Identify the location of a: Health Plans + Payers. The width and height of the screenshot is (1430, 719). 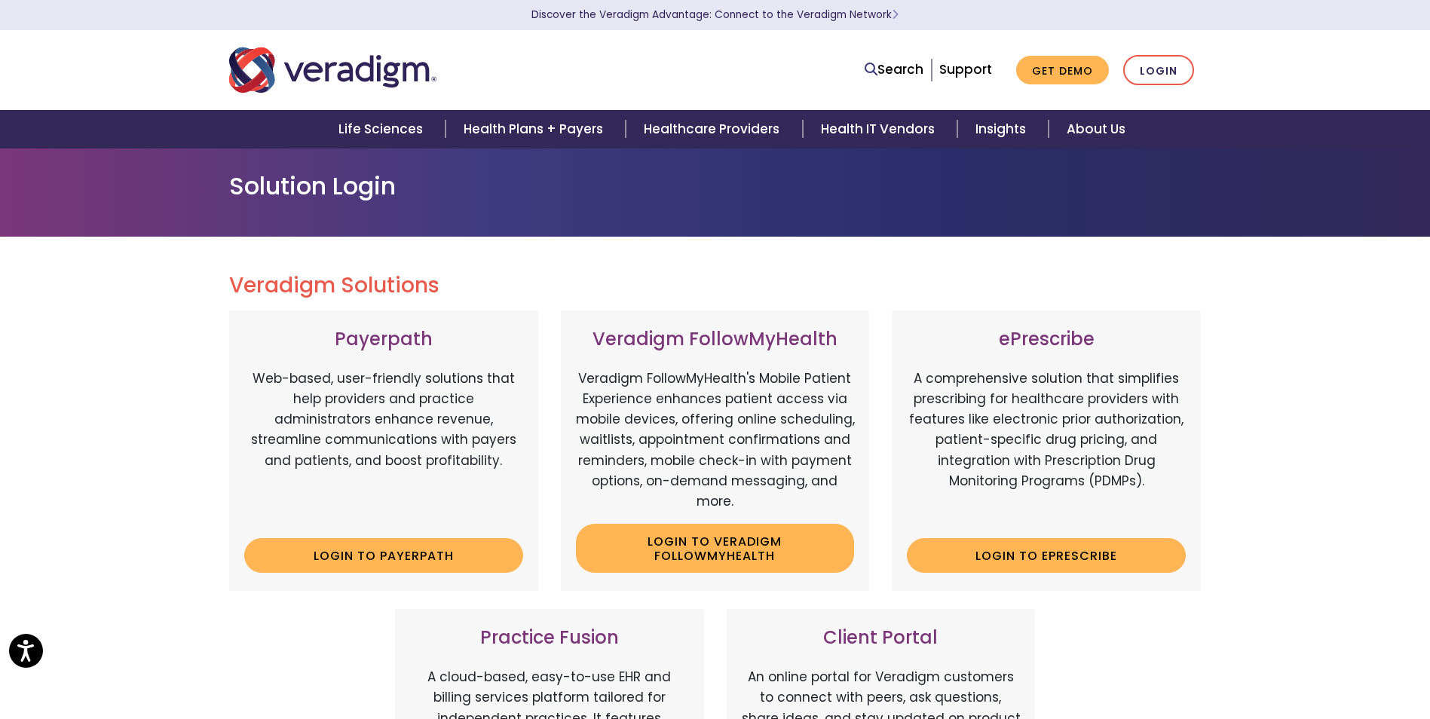
(535, 129).